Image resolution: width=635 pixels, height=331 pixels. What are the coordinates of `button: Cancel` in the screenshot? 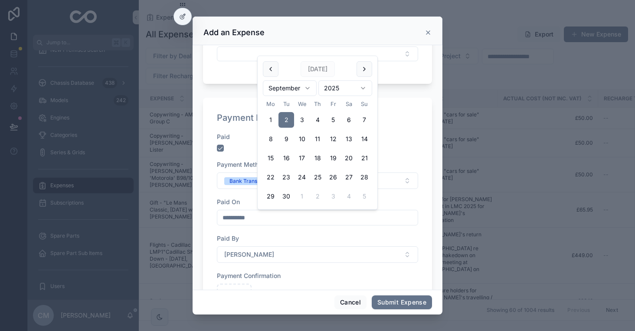 It's located at (351, 302).